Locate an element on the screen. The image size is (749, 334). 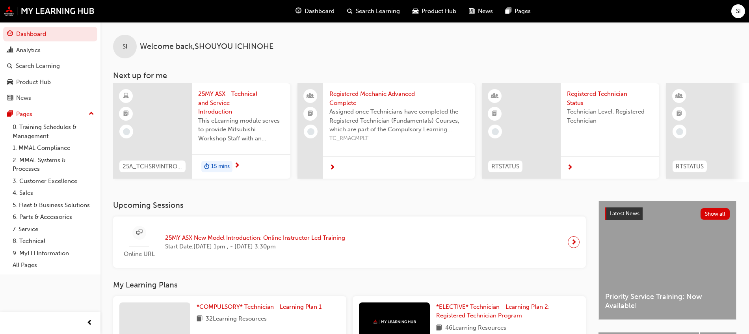
span: 15 mins is located at coordinates (220, 166).